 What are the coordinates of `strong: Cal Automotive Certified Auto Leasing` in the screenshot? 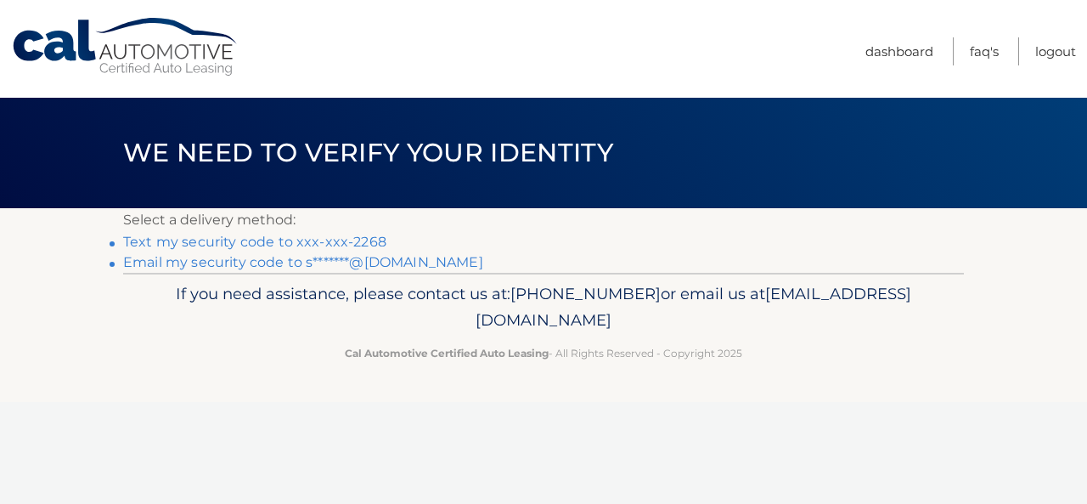 It's located at (447, 352).